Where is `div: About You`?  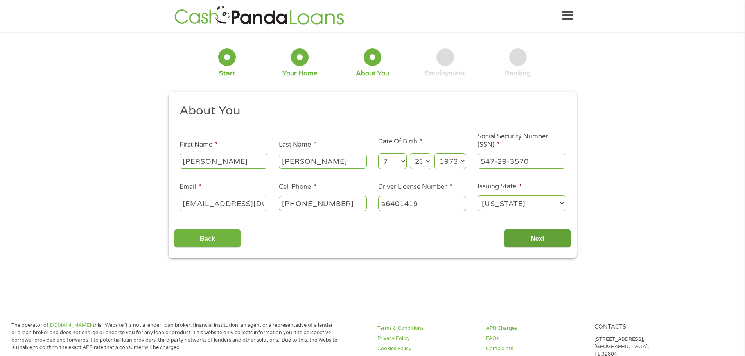
div: About You is located at coordinates (372, 73).